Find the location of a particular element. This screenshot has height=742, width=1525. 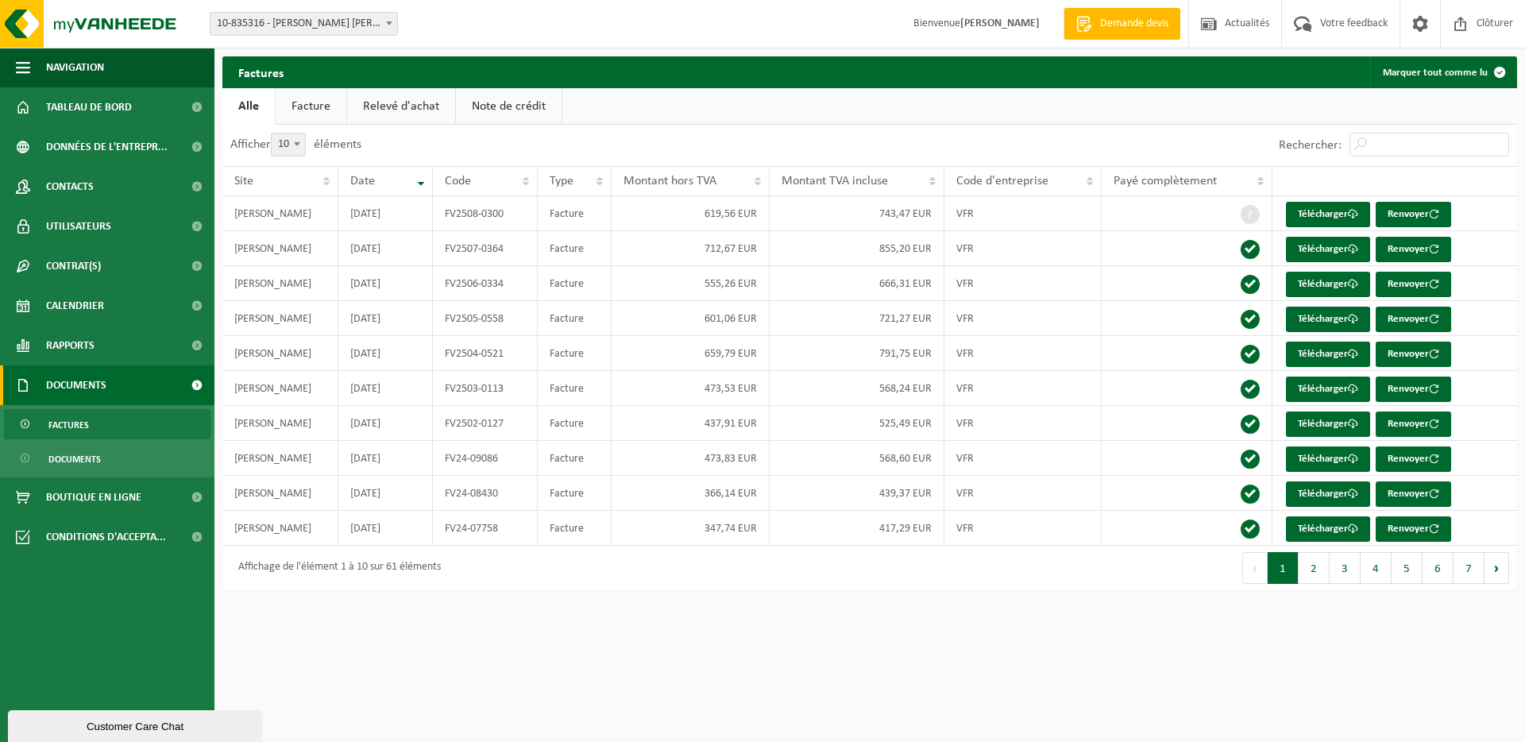

span: Montant TVA incluse is located at coordinates (835, 181).